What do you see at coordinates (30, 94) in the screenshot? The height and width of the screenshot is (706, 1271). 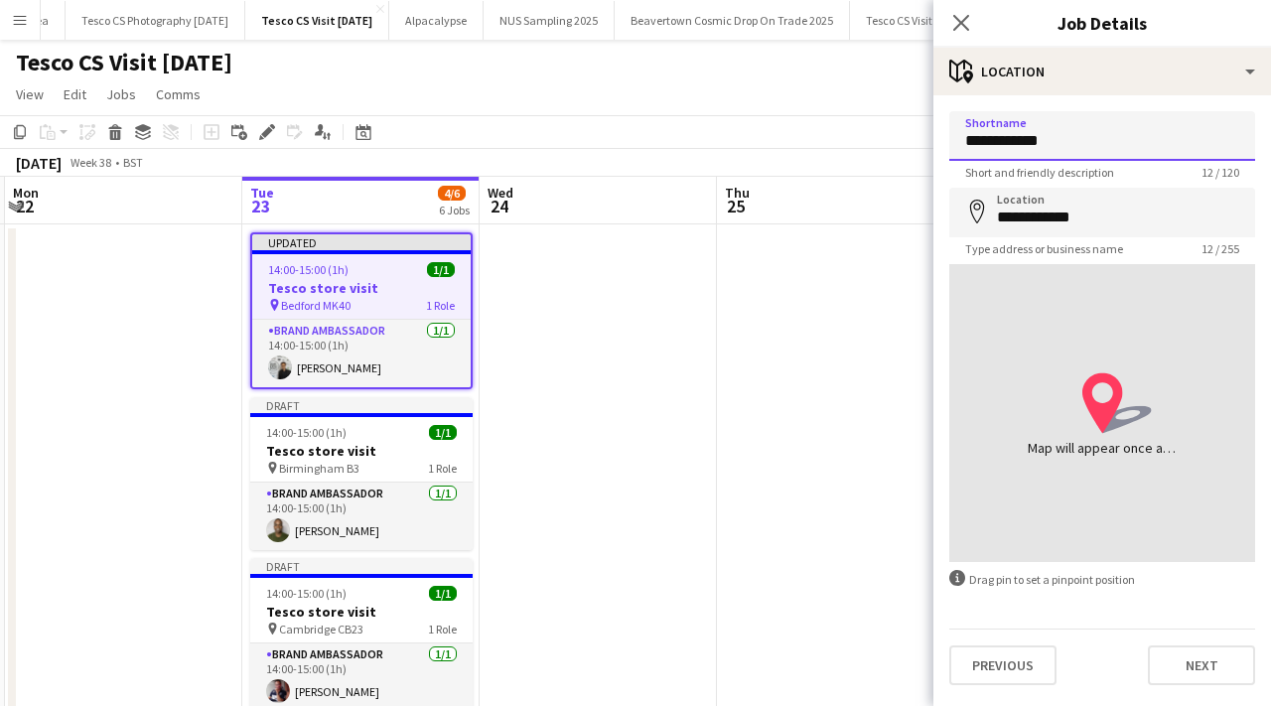 I see `a: View` at bounding box center [30, 94].